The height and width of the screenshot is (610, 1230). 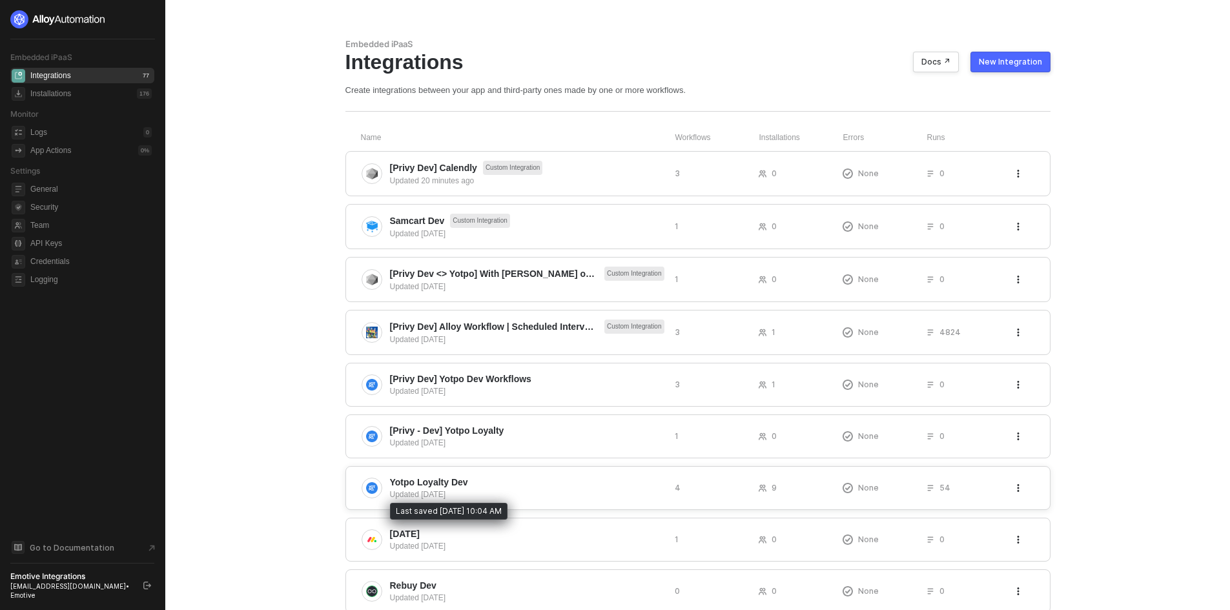 I want to click on div: Emotive Integrations, so click(x=71, y=576).